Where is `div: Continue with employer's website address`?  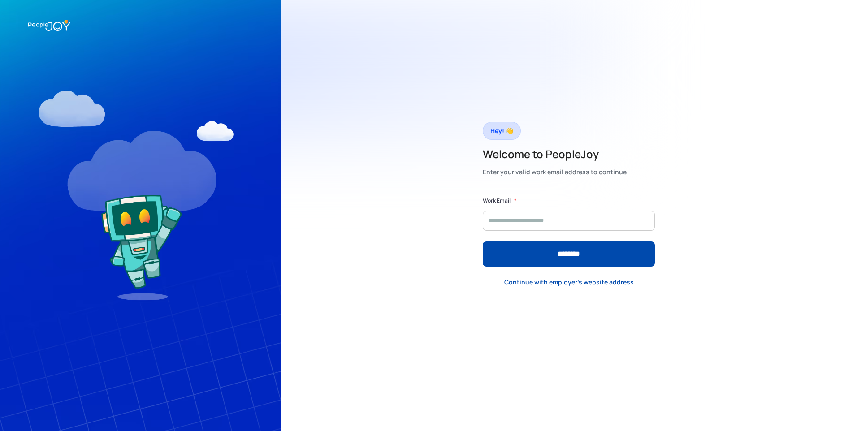 div: Continue with employer's website address is located at coordinates (569, 282).